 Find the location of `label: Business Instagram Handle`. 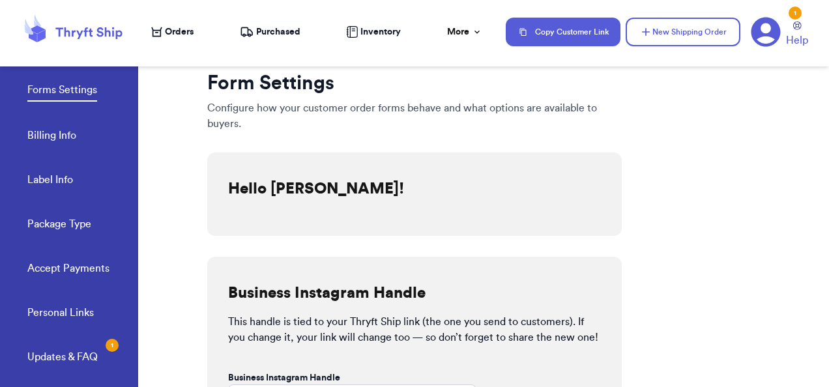

label: Business Instagram Handle is located at coordinates (284, 378).